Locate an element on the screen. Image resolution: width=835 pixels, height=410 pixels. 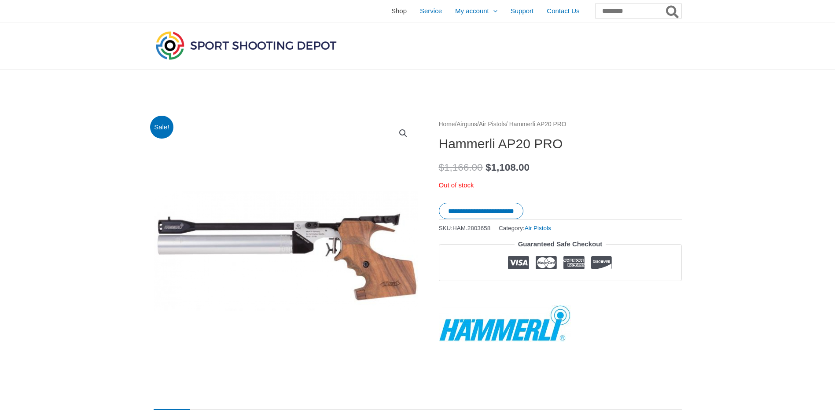
span: HAM.2803658 is located at coordinates (471, 228).